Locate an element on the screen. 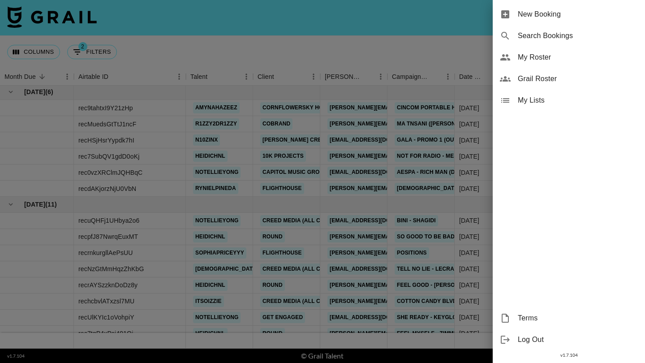  div: Log Out is located at coordinates (569, 340).